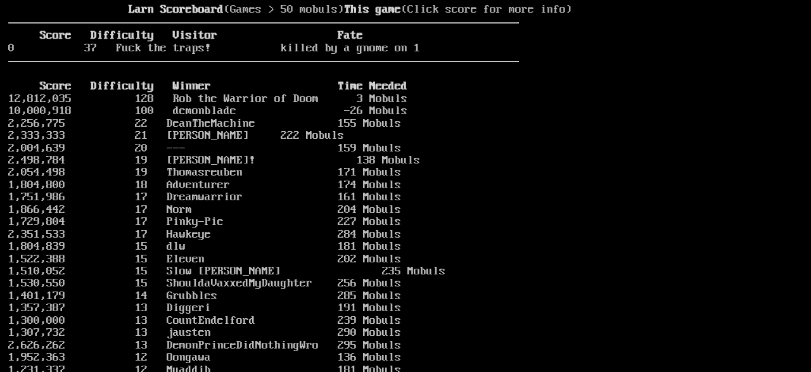 This screenshot has height=372, width=811. What do you see at coordinates (214, 48) in the screenshot?
I see `a: 0 37 Fuck the traps! killed by a gnome on 1` at bounding box center [214, 48].